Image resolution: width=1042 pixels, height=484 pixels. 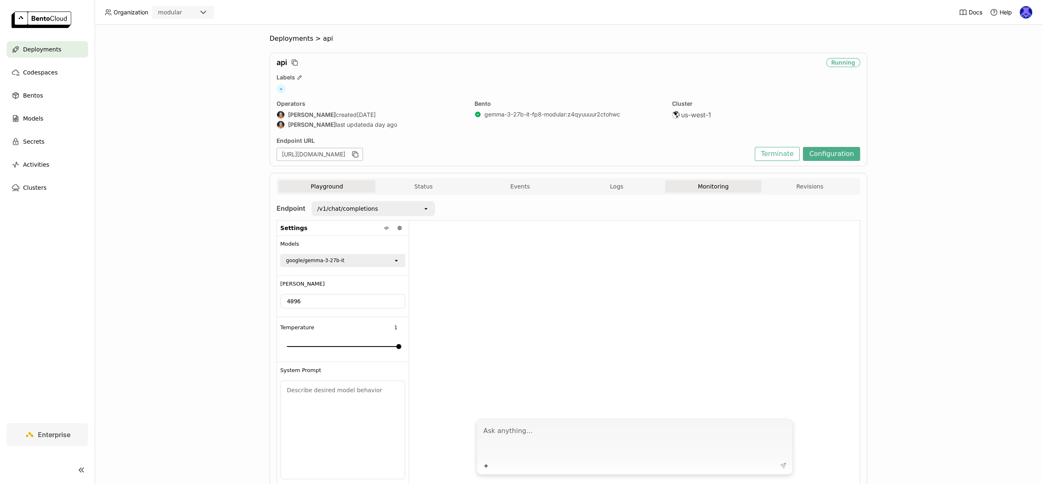 I want to click on div: Bento, so click(x=568, y=104).